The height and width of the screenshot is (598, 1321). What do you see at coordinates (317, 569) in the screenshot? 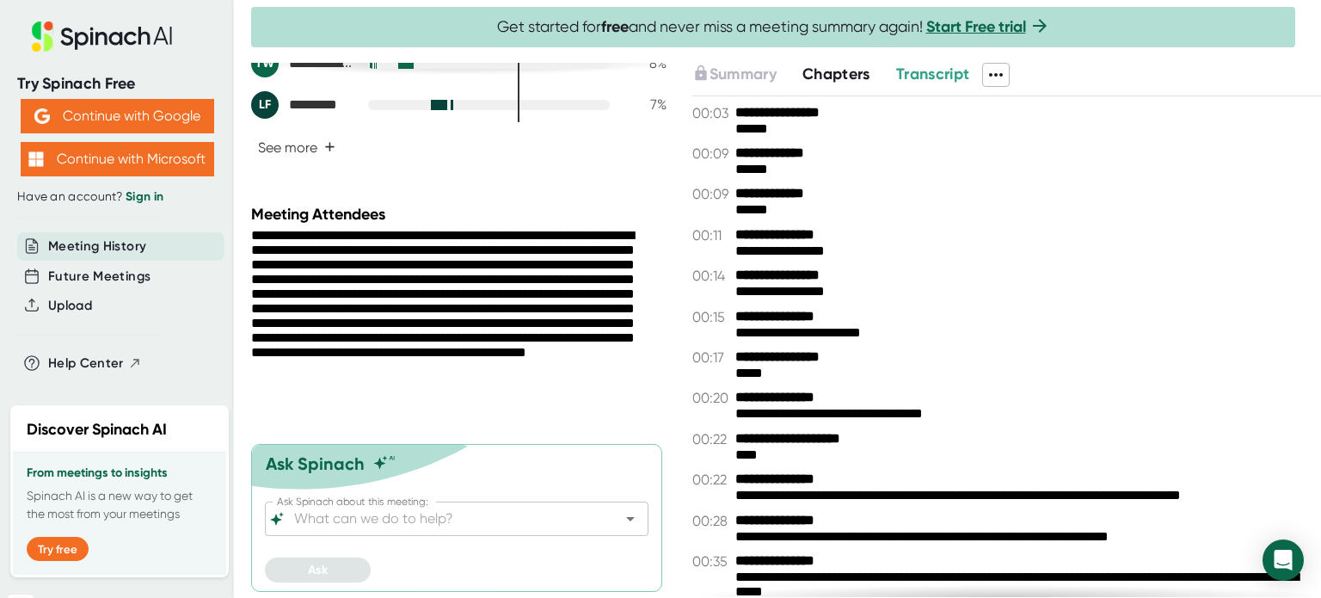
I see `button: Ask` at bounding box center [317, 569].